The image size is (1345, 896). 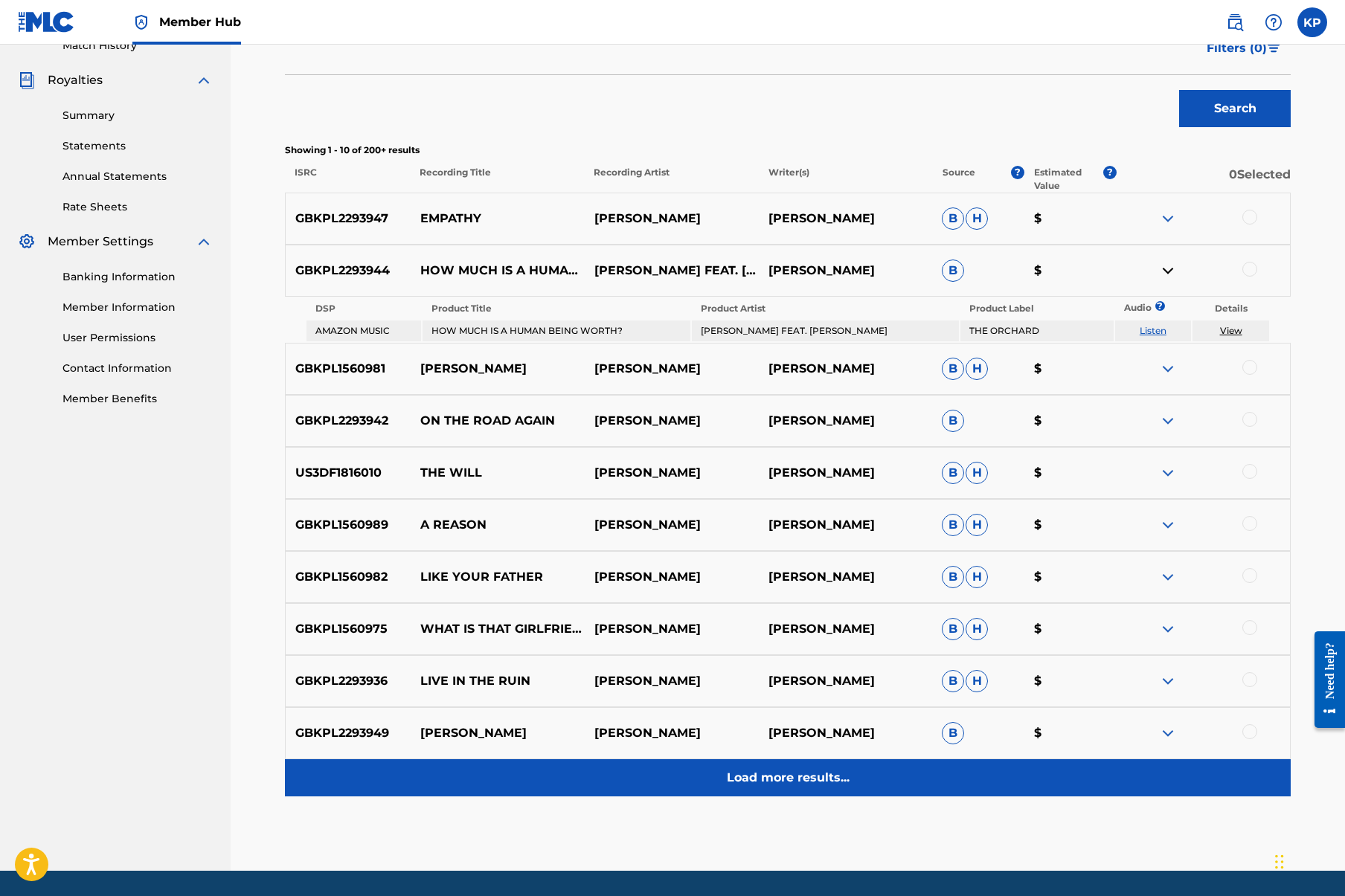 I want to click on img: search, so click(x=1234, y=22).